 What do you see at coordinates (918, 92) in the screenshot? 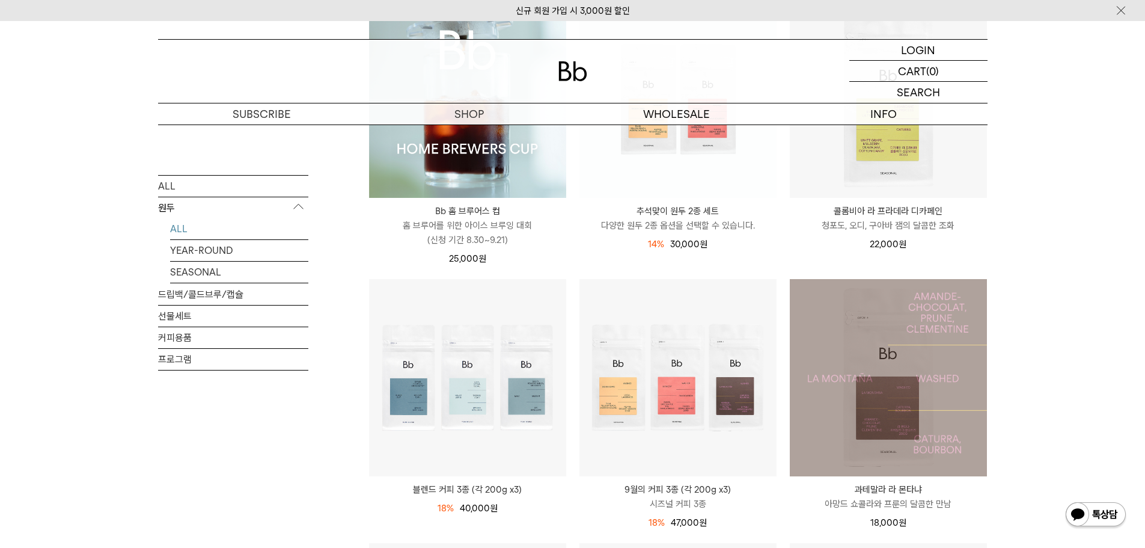
I see `p: SEARCH` at bounding box center [918, 92].